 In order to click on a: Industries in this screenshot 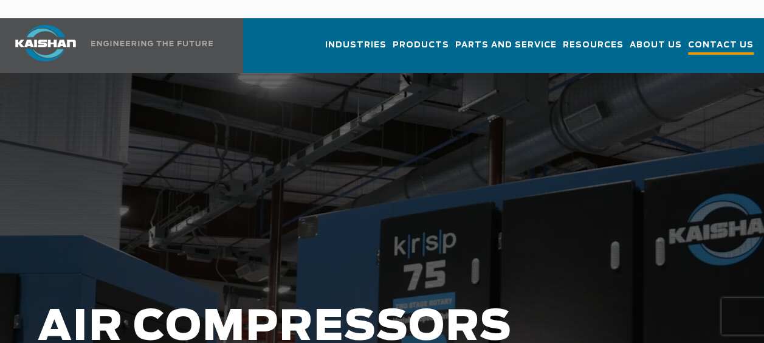, I will do `click(355, 50)`.